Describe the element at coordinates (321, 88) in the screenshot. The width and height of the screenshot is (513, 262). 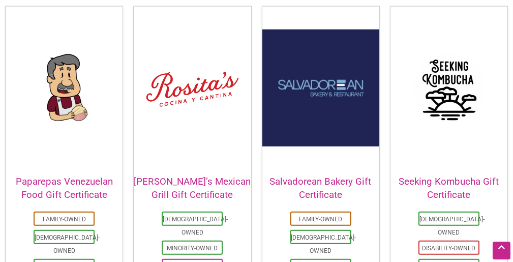
I see `img: Salvadorean Bakery` at that location.